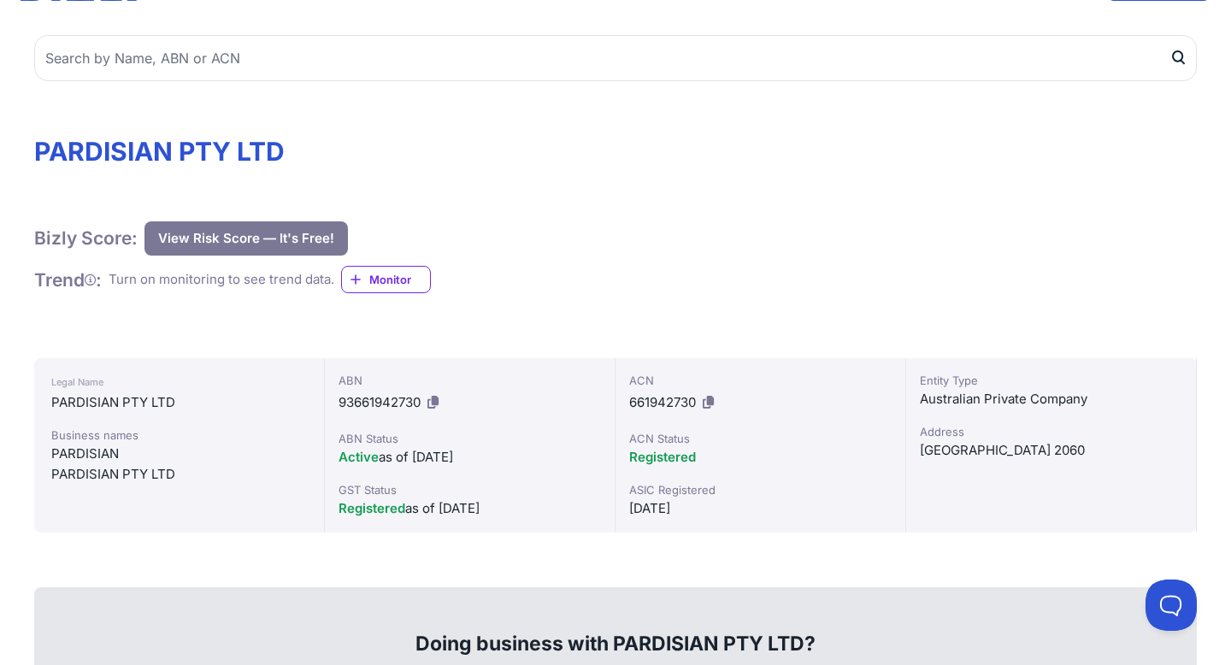  Describe the element at coordinates (1051, 380) in the screenshot. I see `div: Entity Type` at that location.